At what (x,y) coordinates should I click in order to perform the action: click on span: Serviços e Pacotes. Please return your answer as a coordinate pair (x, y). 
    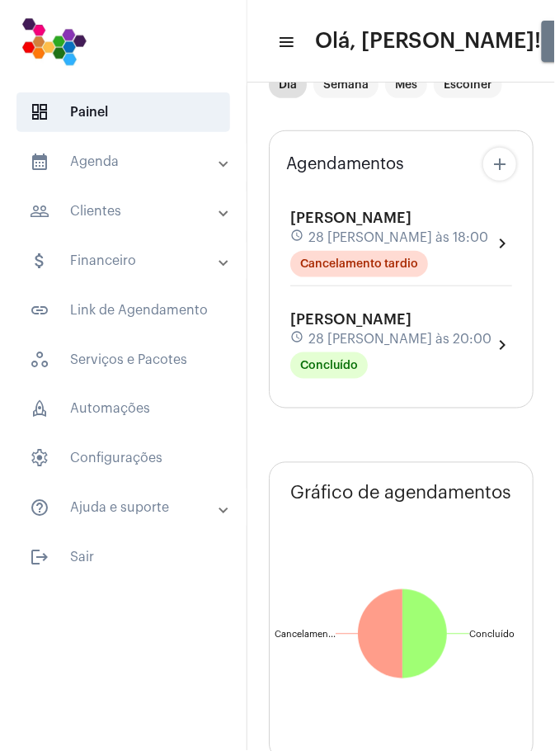
    Looking at the image, I should click on (123, 360).